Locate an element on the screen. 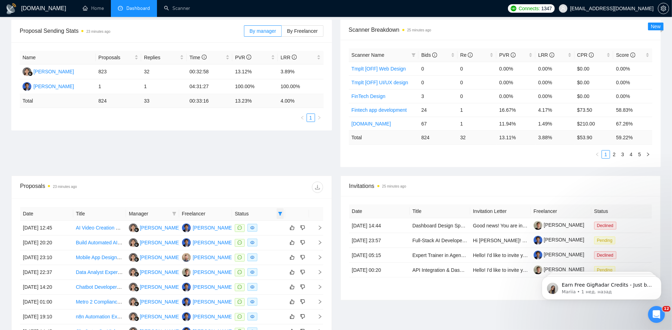 The width and height of the screenshot is (672, 330). td: $ 53.90 is located at coordinates (594, 137).